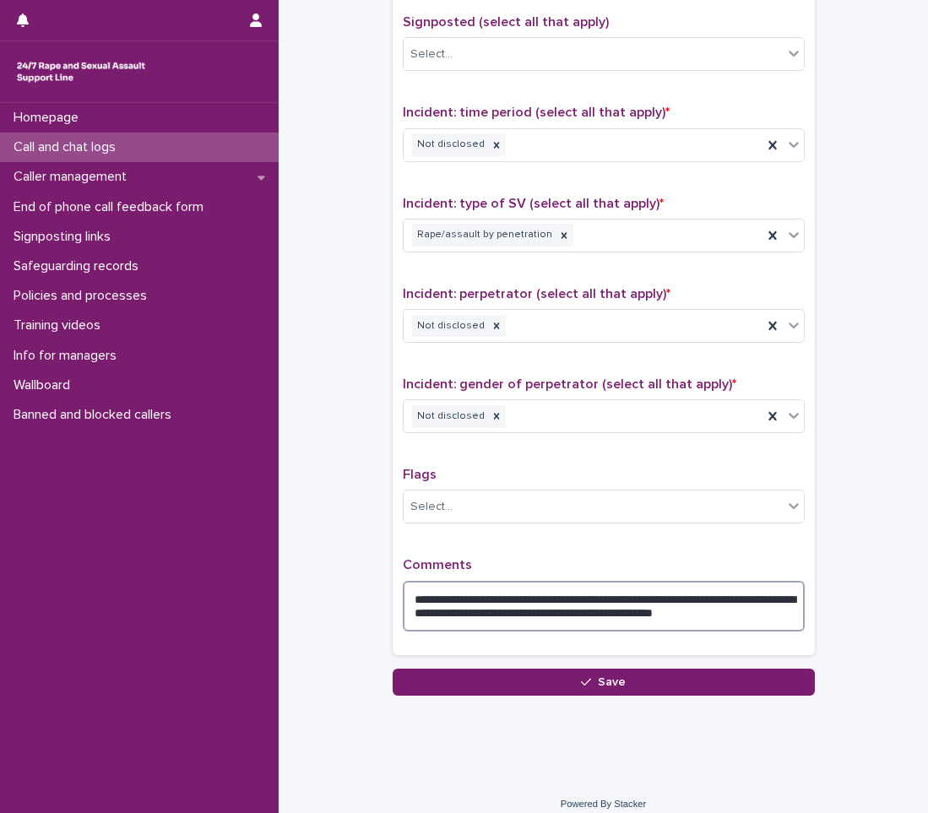  Describe the element at coordinates (79, 266) in the screenshot. I see `p: Safeguarding records` at that location.